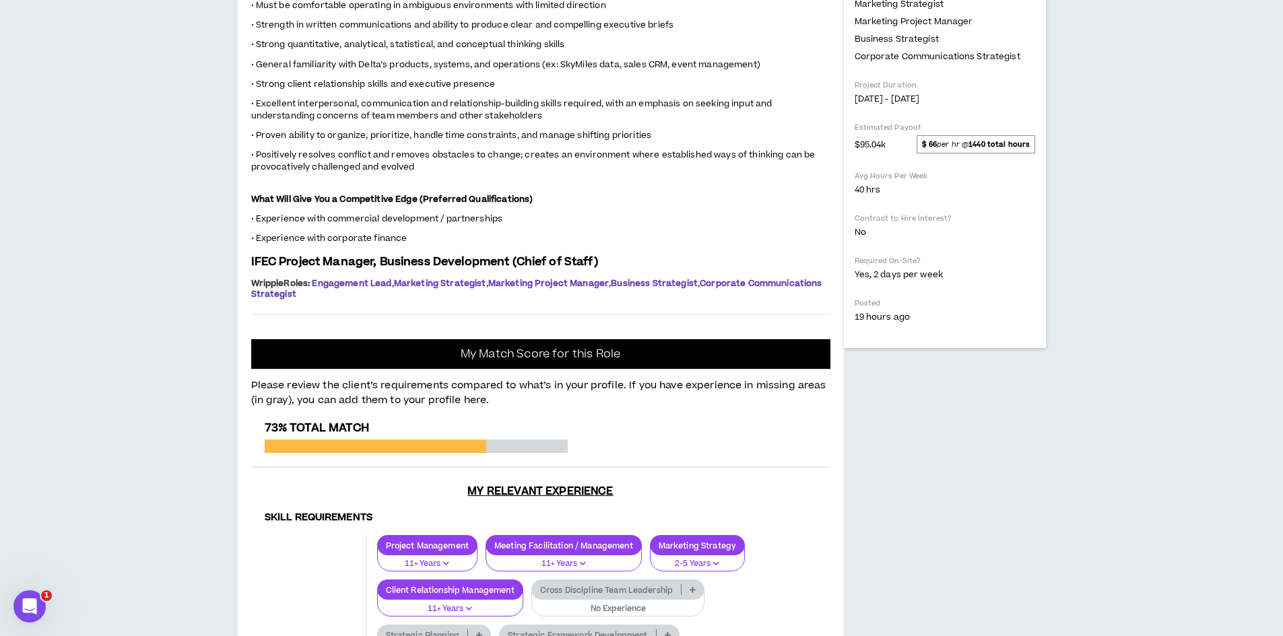 The width and height of the screenshot is (1283, 636). What do you see at coordinates (606, 590) in the screenshot?
I see `p: Cross Discipline Team Leadership` at bounding box center [606, 590].